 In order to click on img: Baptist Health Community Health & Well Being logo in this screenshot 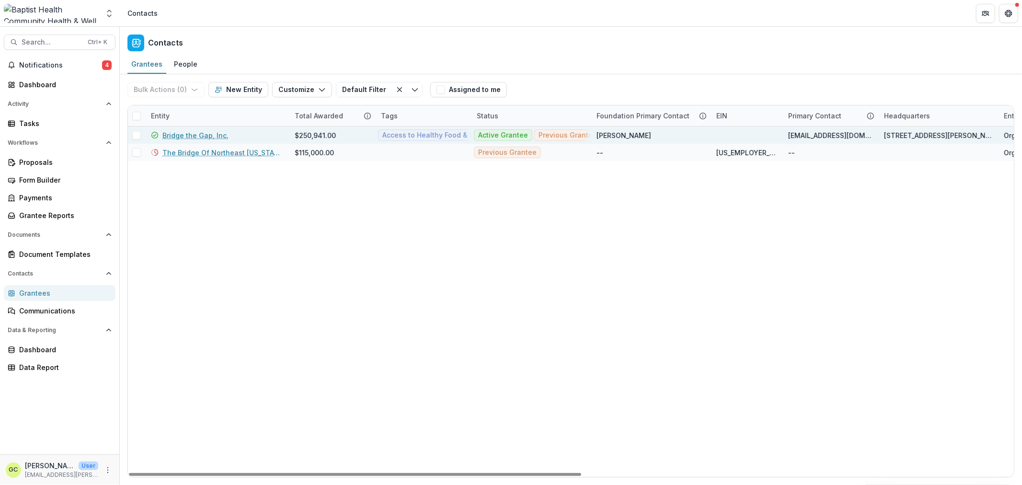, I will do `click(51, 13)`.